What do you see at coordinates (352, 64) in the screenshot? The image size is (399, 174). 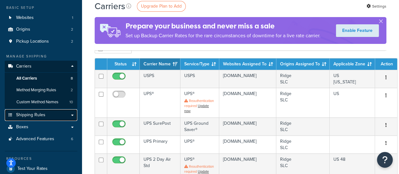 I see `th: Applicable Zone: activate to sort column ascending` at bounding box center [352, 64].